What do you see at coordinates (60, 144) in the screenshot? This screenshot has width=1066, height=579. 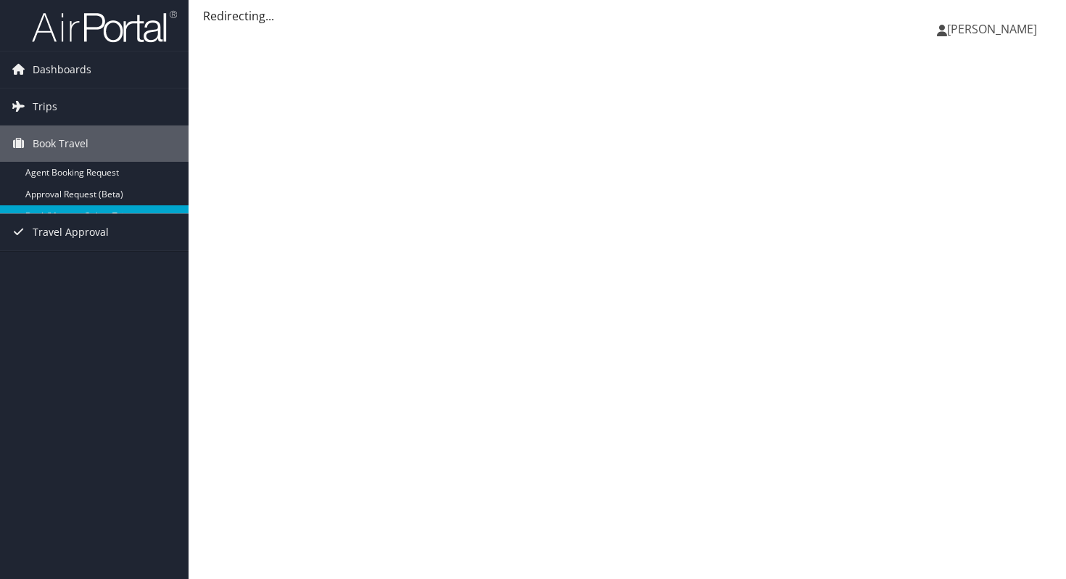 I see `span: Book Travel` at bounding box center [60, 144].